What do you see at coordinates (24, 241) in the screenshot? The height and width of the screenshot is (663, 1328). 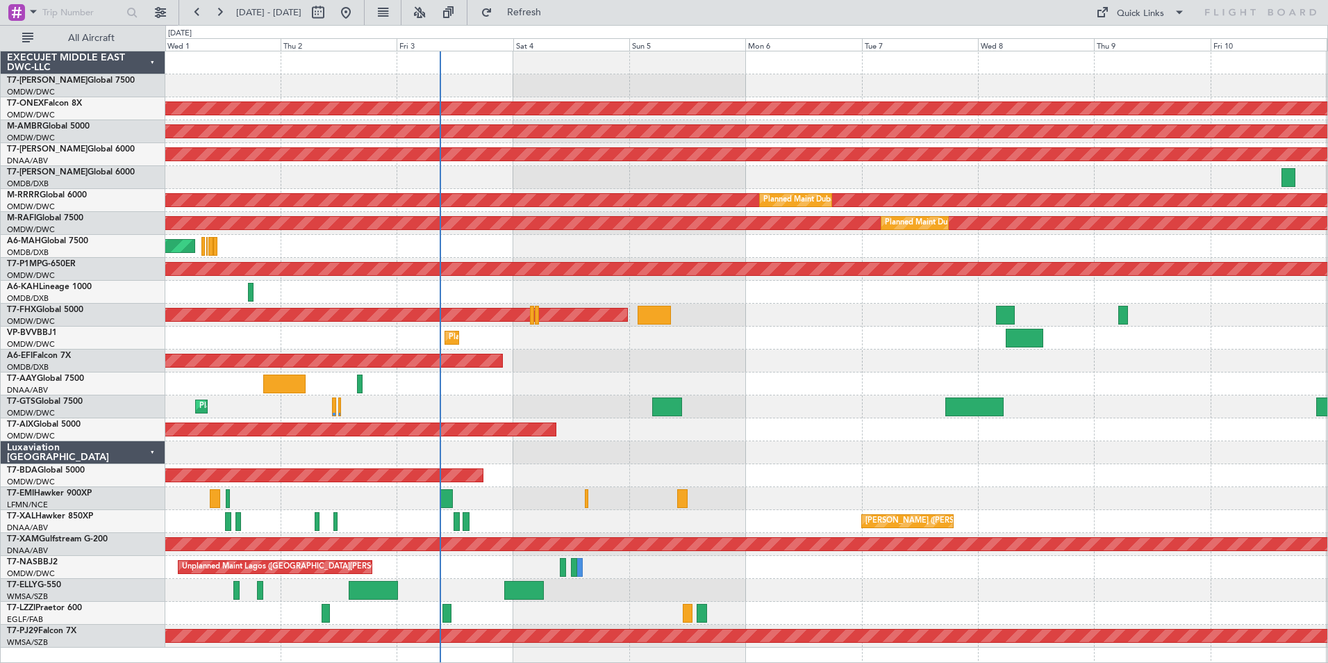 I see `span: A6-MAH` at bounding box center [24, 241].